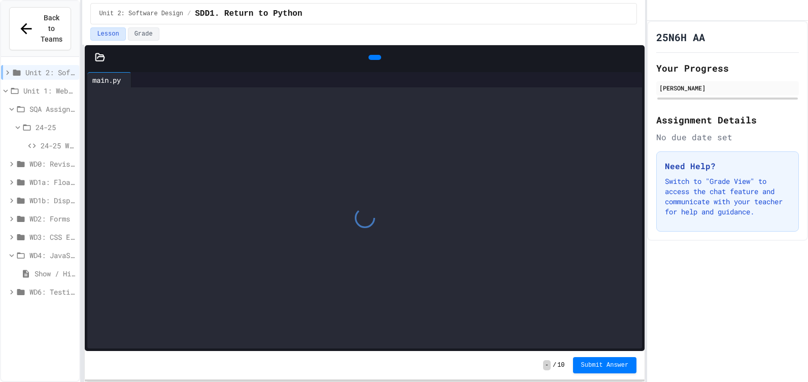  Describe the element at coordinates (727, 68) in the screenshot. I see `h2: Your Progress` at that location.